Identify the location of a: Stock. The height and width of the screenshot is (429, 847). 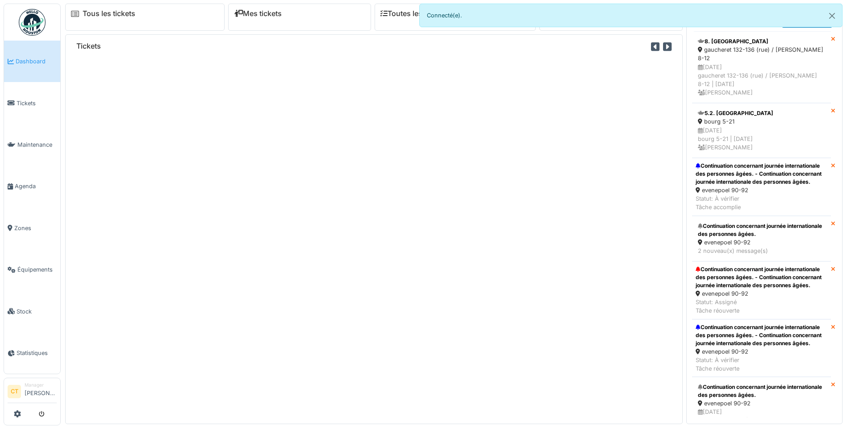
(32, 311).